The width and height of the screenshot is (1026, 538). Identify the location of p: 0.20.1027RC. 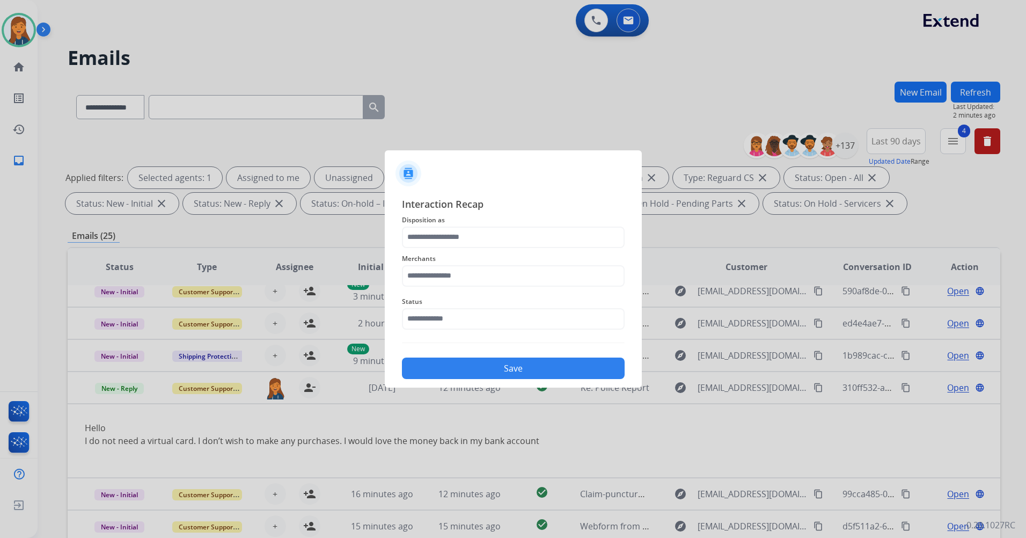
(991, 525).